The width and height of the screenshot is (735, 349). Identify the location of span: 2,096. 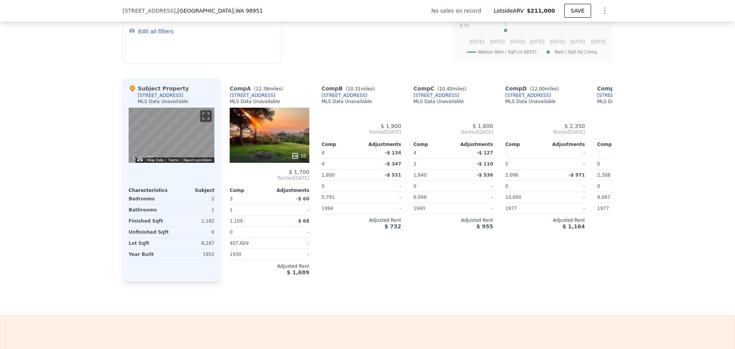
(511, 175).